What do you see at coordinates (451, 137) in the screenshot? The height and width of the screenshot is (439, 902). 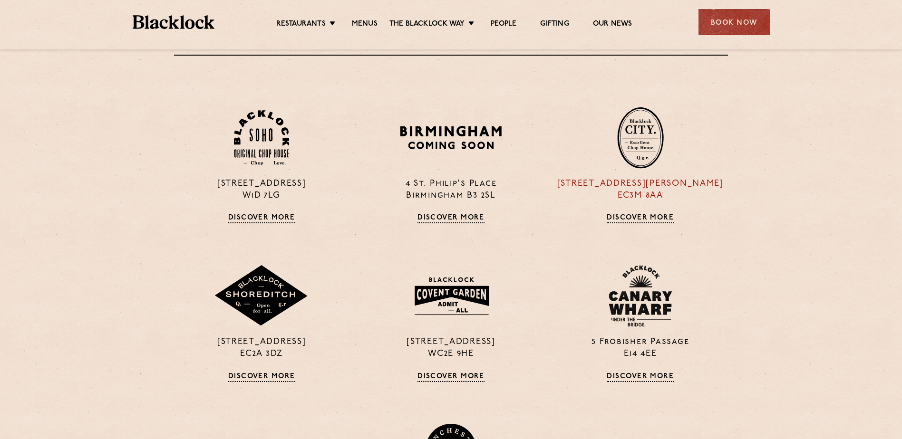 I see `img: BIRMINGHAM-P22_-e1747915156957.png` at bounding box center [451, 137].